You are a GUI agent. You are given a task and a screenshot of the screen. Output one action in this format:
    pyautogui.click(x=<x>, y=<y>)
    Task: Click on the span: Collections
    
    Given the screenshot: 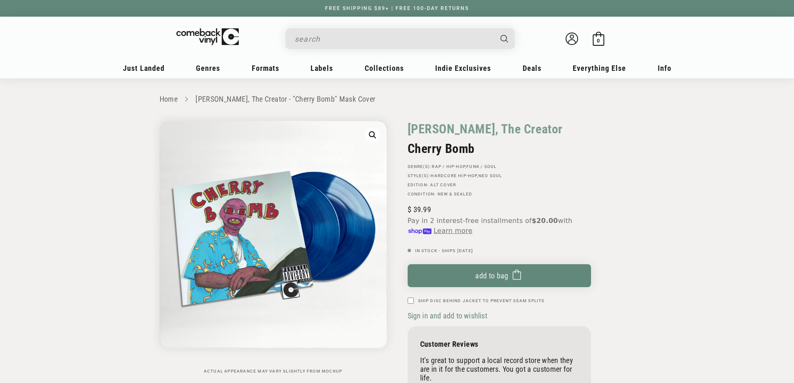 What is the action you would take?
    pyautogui.click(x=384, y=68)
    